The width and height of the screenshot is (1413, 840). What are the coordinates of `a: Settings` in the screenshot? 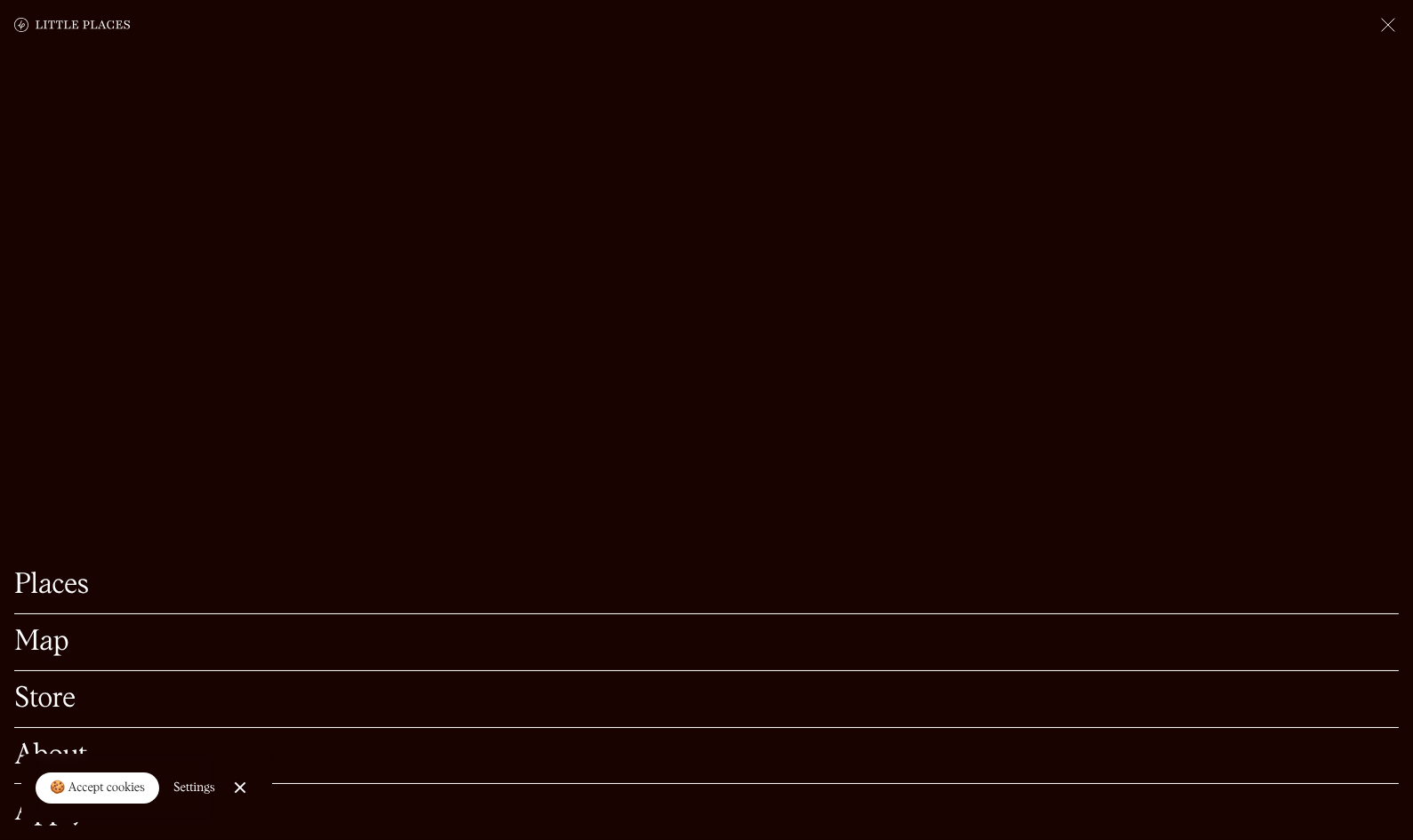 It's located at (194, 788).